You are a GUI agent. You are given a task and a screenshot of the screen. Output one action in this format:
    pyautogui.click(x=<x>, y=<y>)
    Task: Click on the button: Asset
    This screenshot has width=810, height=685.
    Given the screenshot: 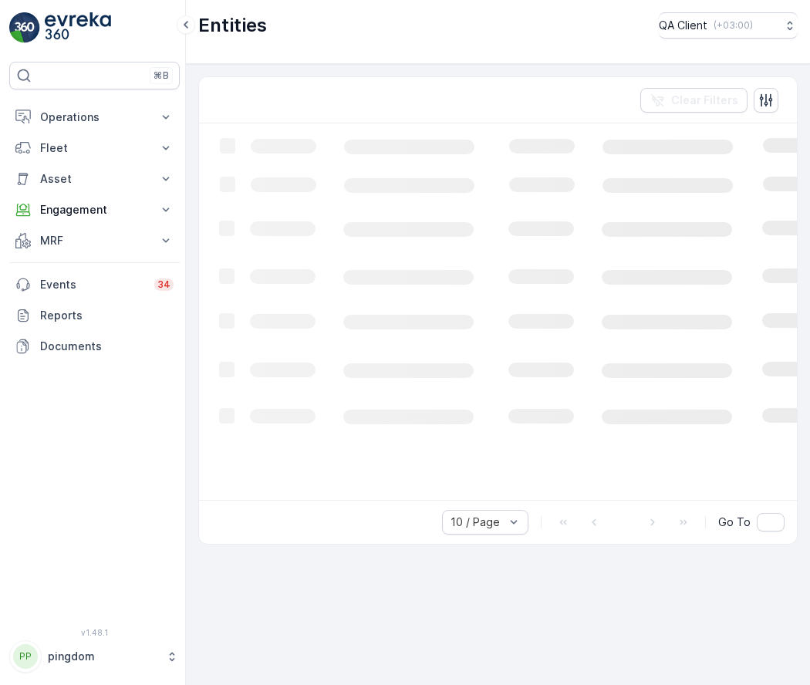 What is the action you would take?
    pyautogui.click(x=94, y=179)
    